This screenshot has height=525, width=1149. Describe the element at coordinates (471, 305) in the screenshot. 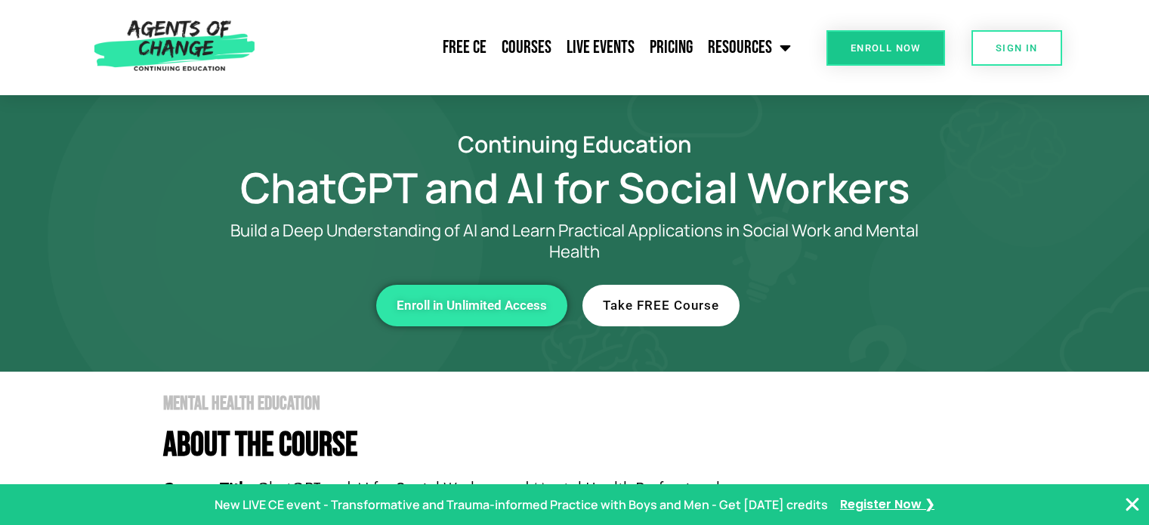

I see `span: Enroll in Unlimited Access` at that location.